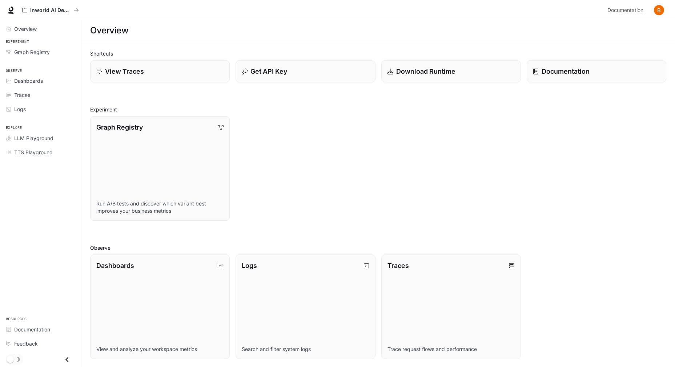 Image resolution: width=675 pixels, height=367 pixels. I want to click on button: Close drawer, so click(67, 360).